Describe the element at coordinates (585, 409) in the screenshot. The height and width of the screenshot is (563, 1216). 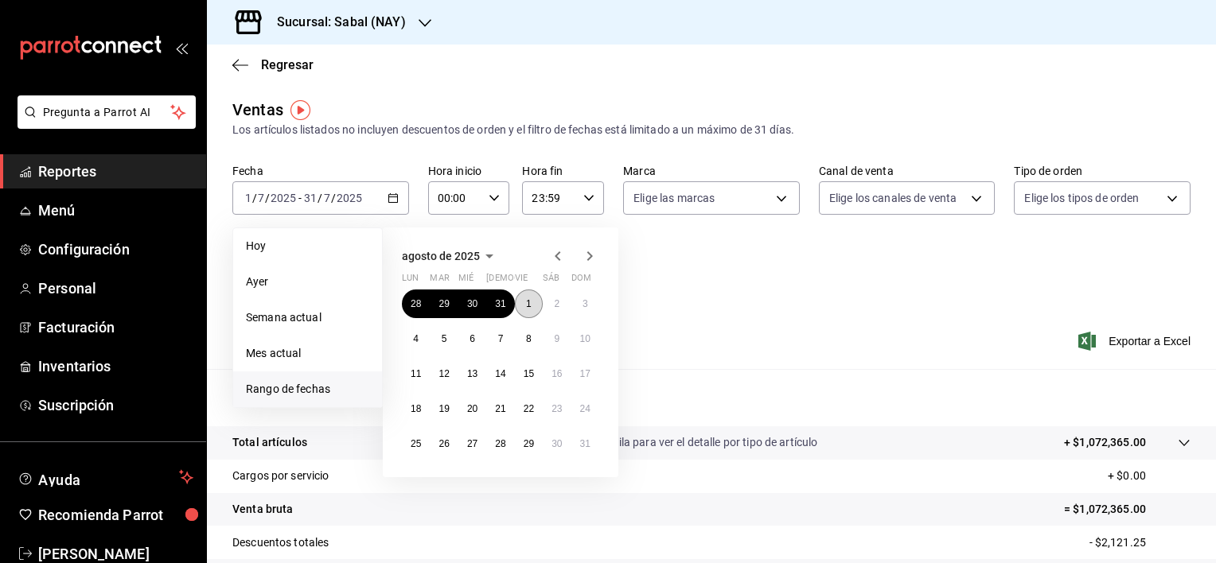
I see `button: 24 de agosto de 2025` at that location.